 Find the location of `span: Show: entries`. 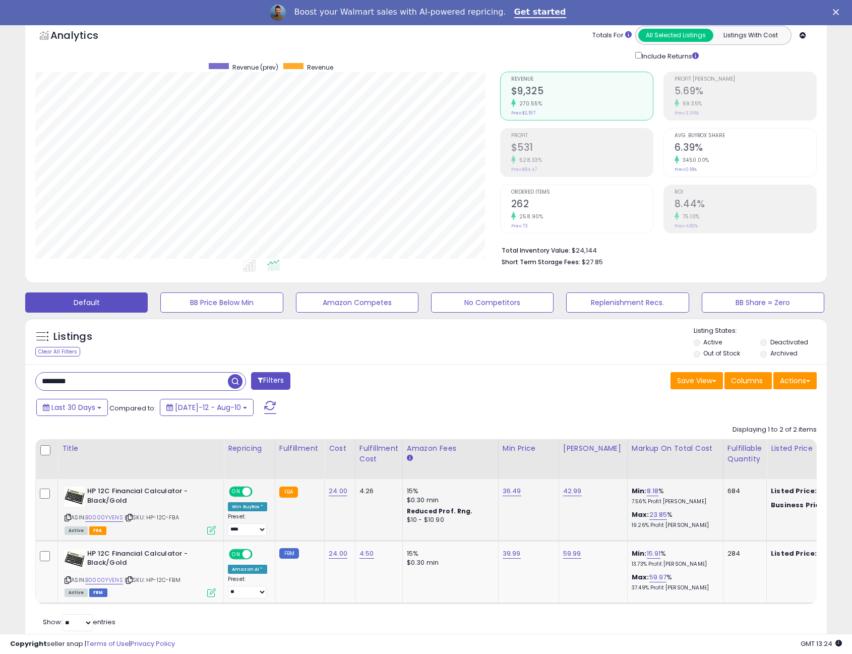

span: Show: entries is located at coordinates (79, 621).